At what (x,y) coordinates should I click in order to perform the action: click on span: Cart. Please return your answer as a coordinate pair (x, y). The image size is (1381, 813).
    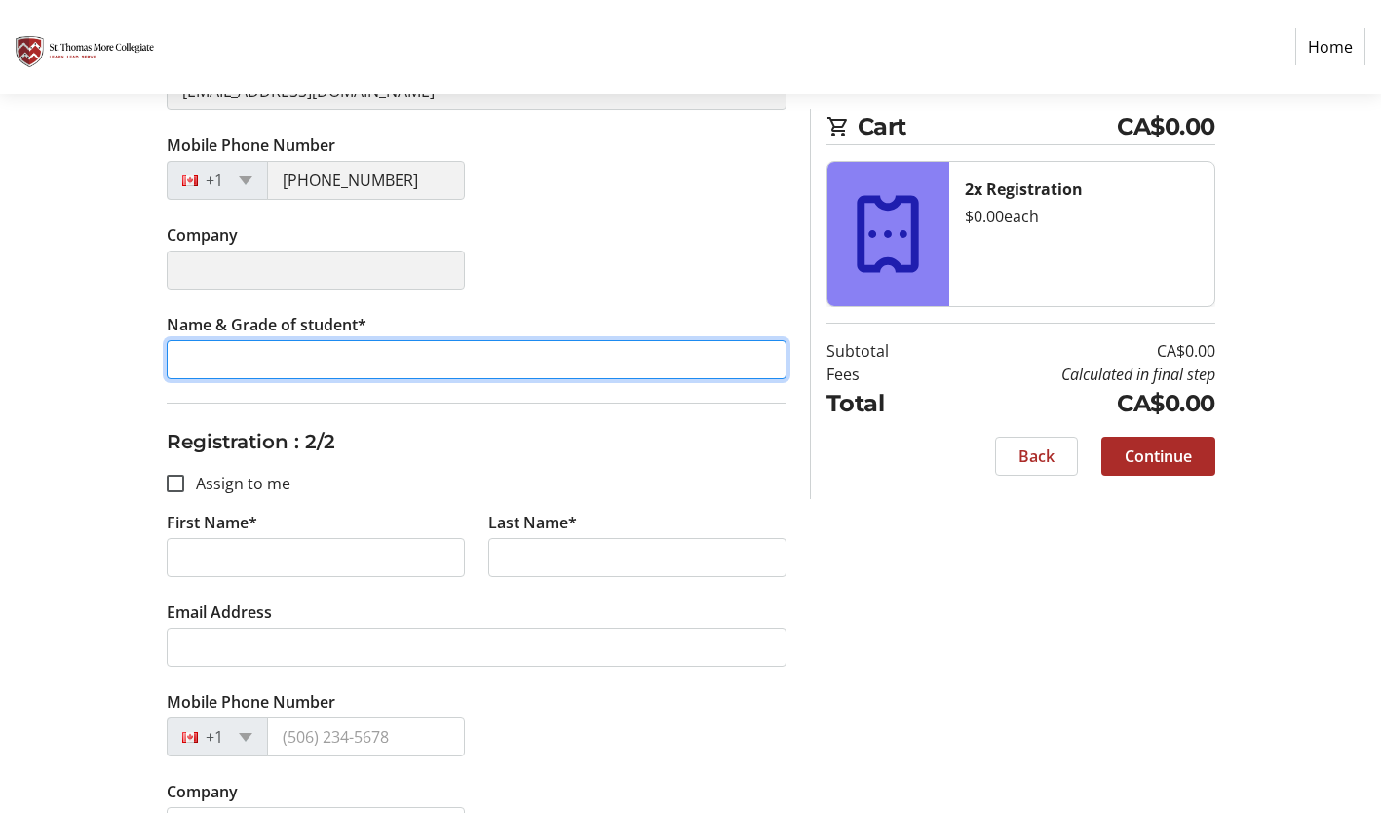
    Looking at the image, I should click on (987, 127).